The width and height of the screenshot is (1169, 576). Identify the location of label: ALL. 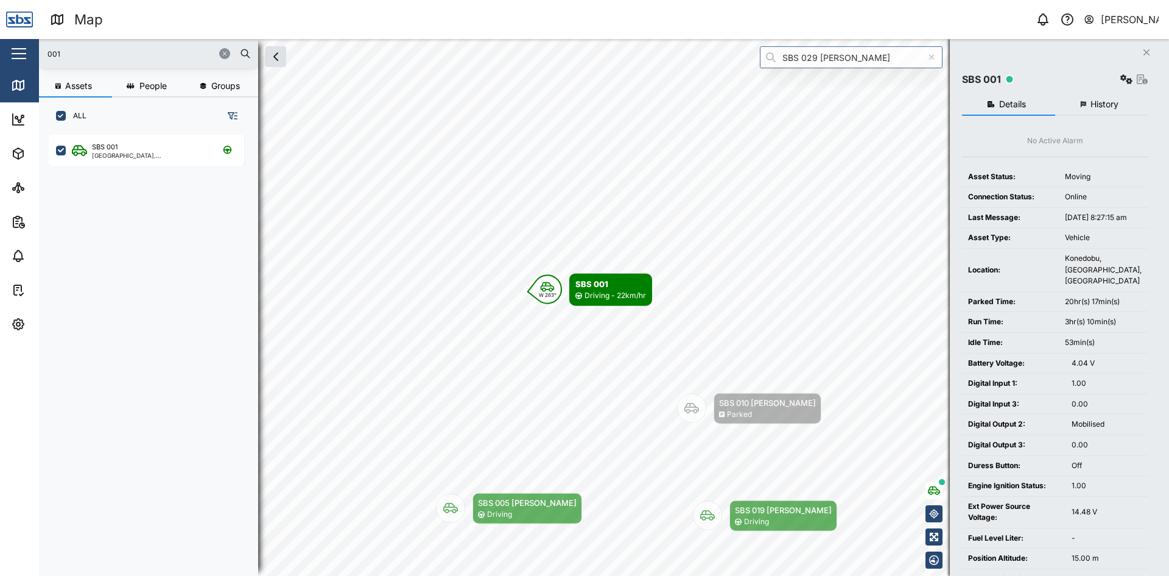
(76, 116).